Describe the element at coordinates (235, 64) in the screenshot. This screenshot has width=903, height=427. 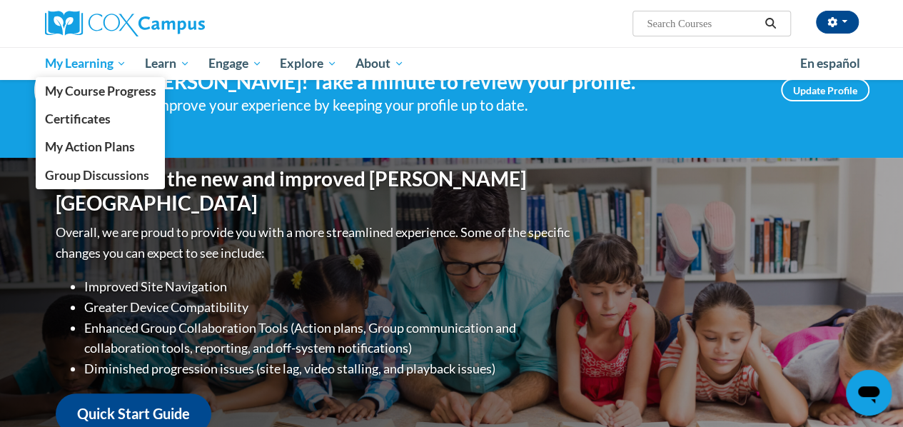
I see `span: Engage` at that location.